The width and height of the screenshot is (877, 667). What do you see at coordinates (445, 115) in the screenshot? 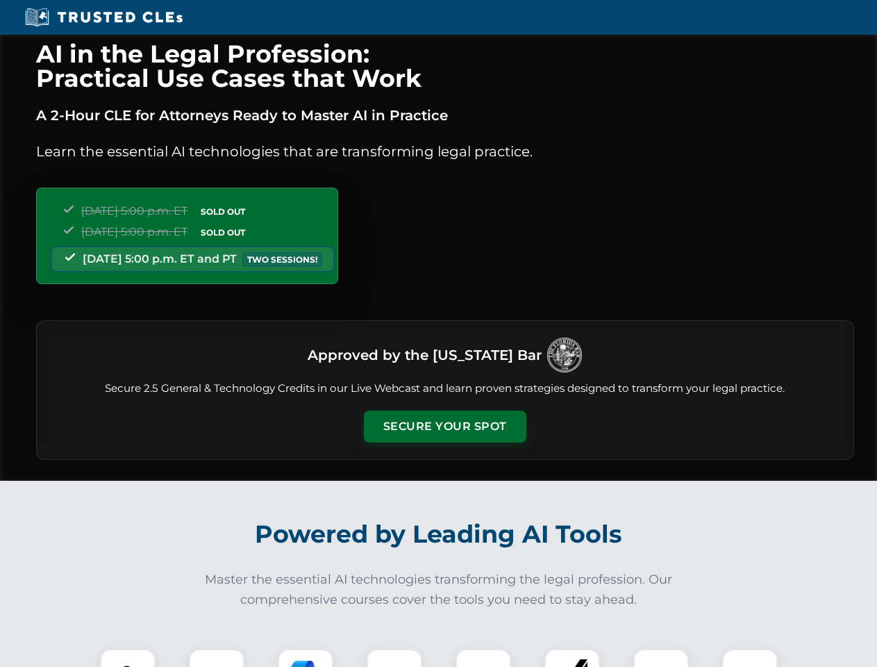
I see `p: A 2-Hour CLE for Attorneys Ready to Master AI in Practice` at bounding box center [445, 115].